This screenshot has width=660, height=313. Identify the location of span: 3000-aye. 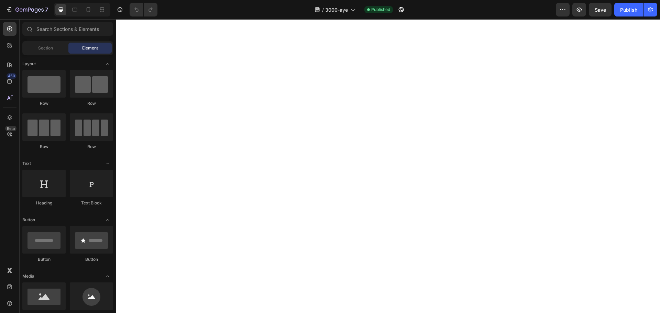
(337, 10).